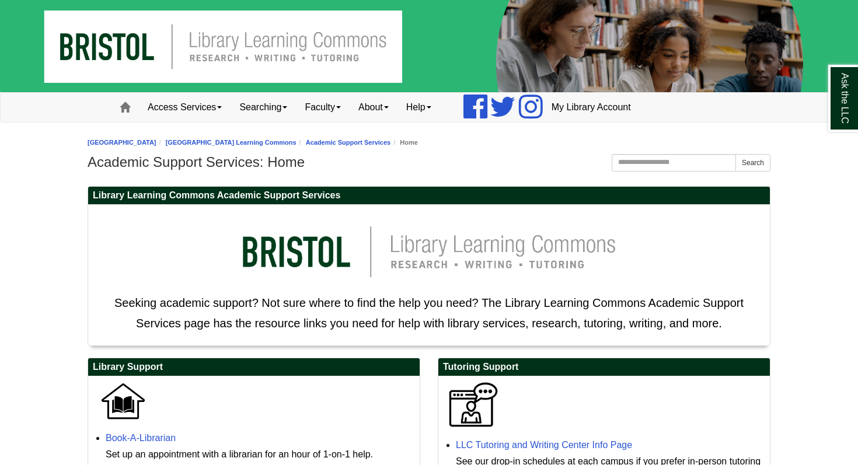 The height and width of the screenshot is (465, 858). Describe the element at coordinates (429, 195) in the screenshot. I see `h2: Library Learning Commons Academic Support Services` at that location.